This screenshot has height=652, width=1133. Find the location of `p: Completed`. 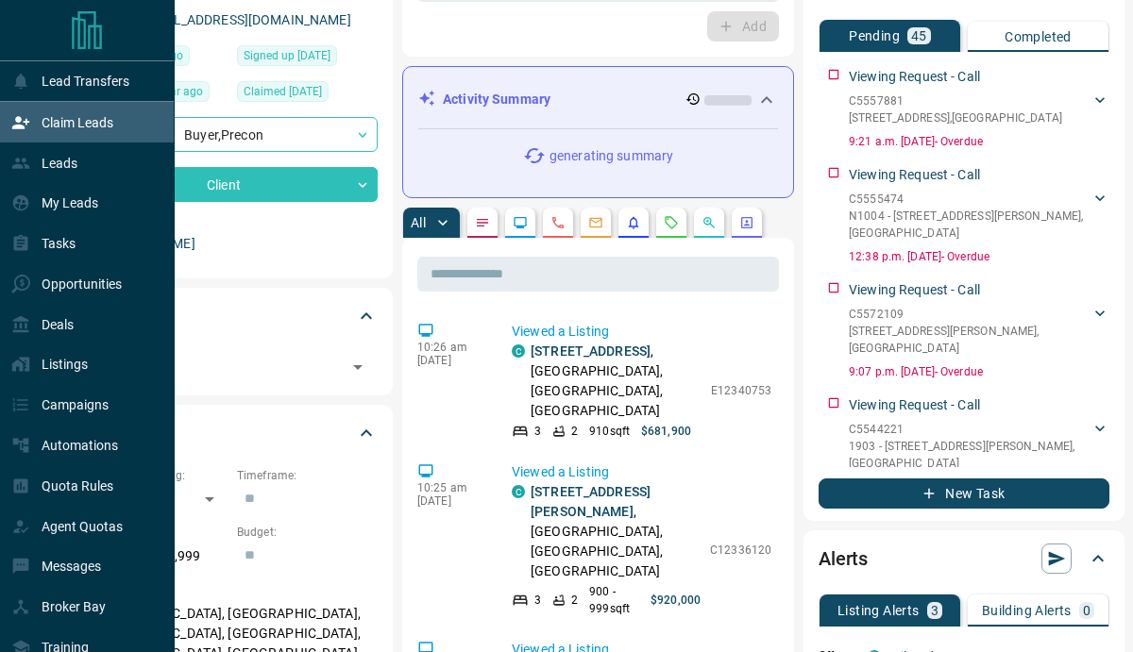

p: Completed is located at coordinates (1038, 37).